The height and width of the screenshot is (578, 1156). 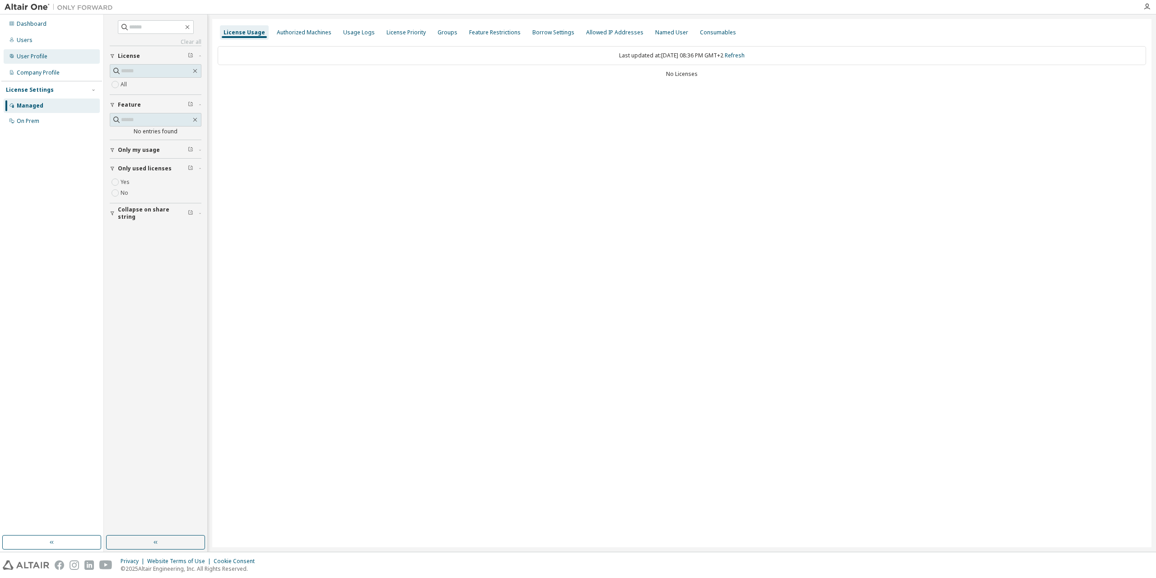 I want to click on div: Dashboard, so click(x=32, y=24).